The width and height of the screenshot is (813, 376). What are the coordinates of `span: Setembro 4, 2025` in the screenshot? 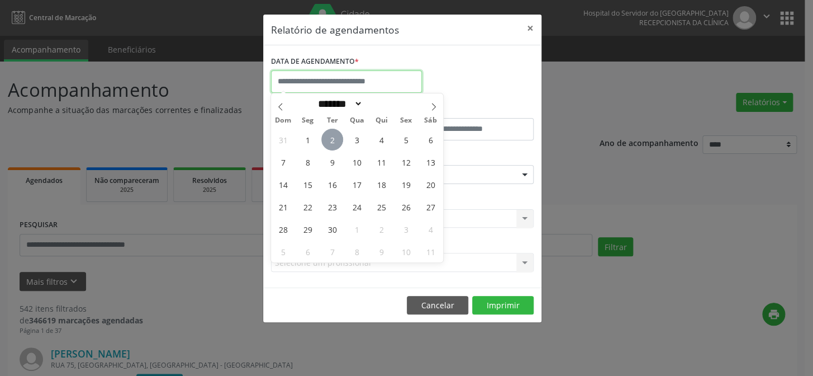 It's located at (381, 139).